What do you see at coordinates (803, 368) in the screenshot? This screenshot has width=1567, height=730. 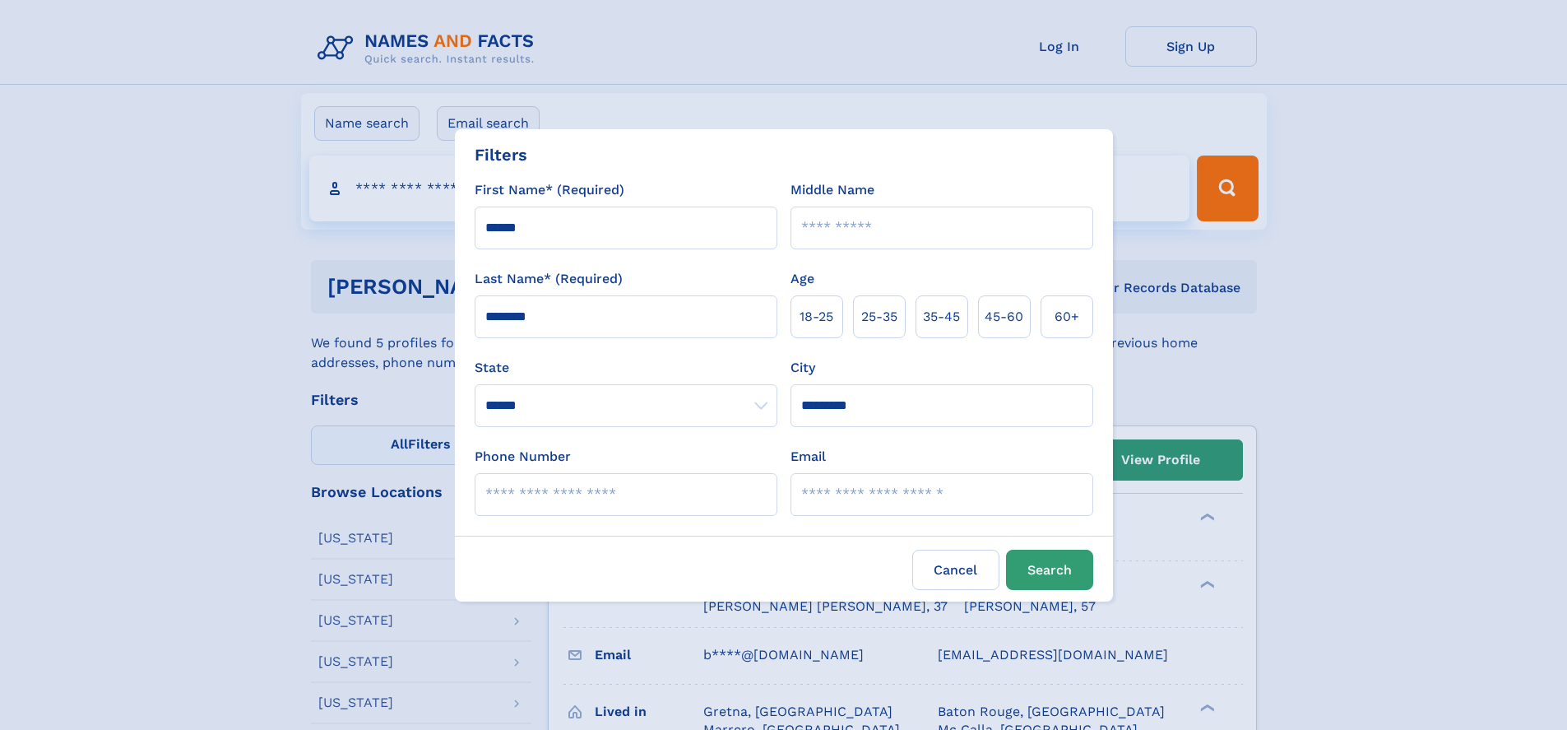 I see `label: City` at bounding box center [803, 368].